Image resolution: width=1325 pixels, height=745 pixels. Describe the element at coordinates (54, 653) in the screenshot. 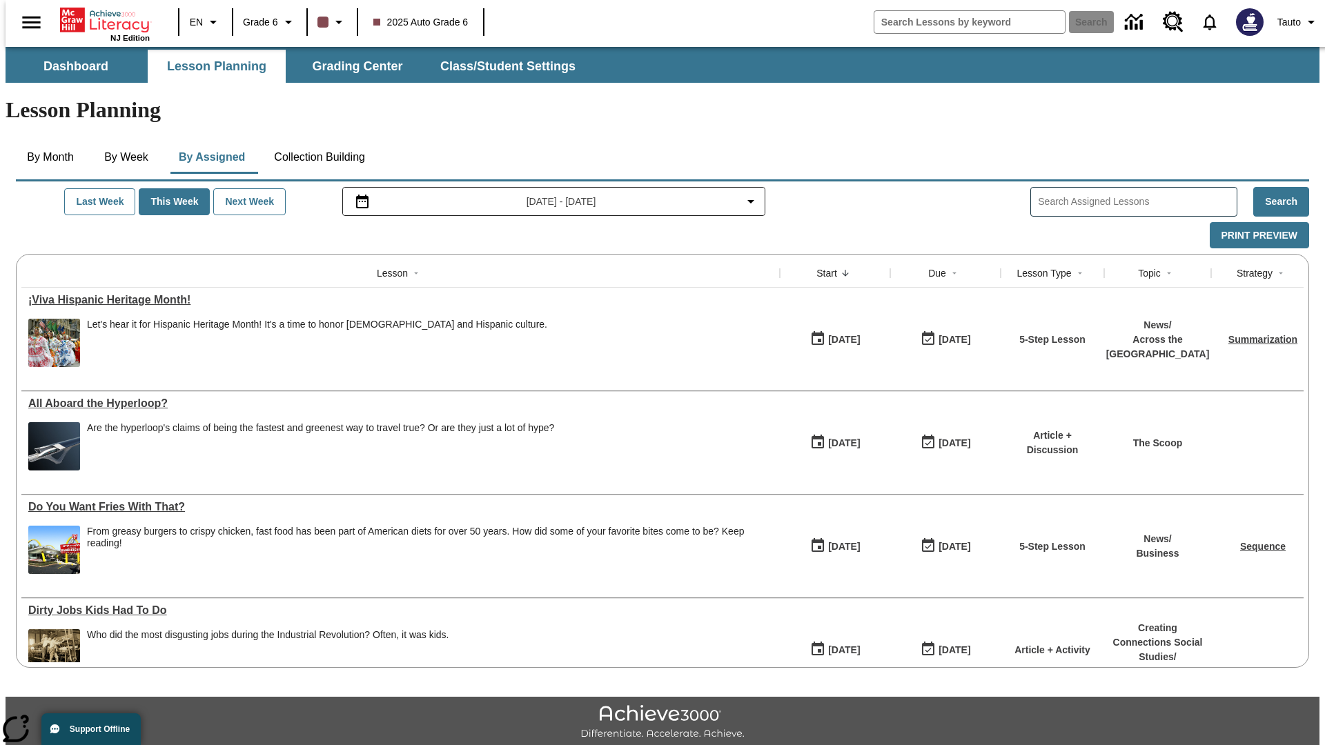

I see `img: Black and white photo of two young boys standing on a piece of heavy machinery` at that location.